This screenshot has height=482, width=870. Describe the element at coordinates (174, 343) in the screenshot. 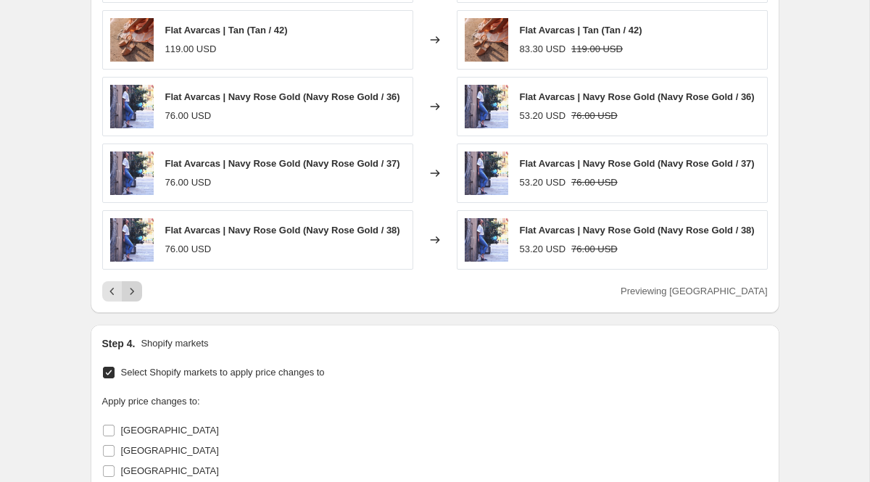

I see `p: Shopify markets` at that location.